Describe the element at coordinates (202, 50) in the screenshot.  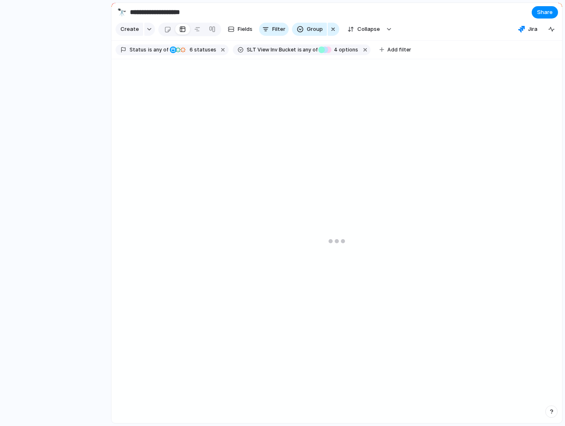
I see `span: statuses` at that location.